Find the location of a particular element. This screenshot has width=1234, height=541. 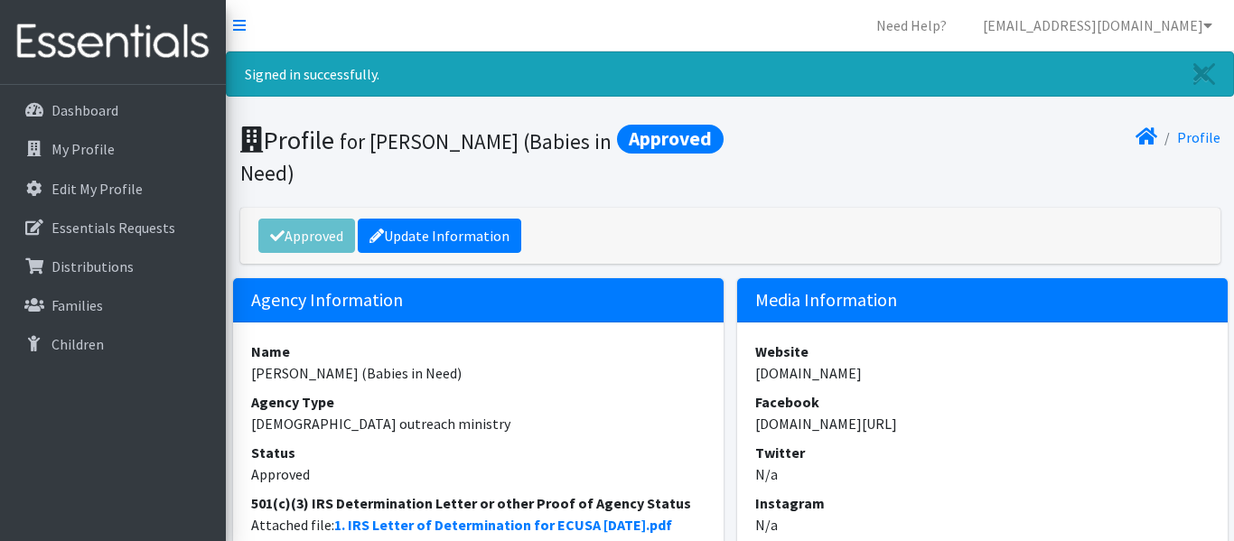

a: My Profile is located at coordinates (113, 149).